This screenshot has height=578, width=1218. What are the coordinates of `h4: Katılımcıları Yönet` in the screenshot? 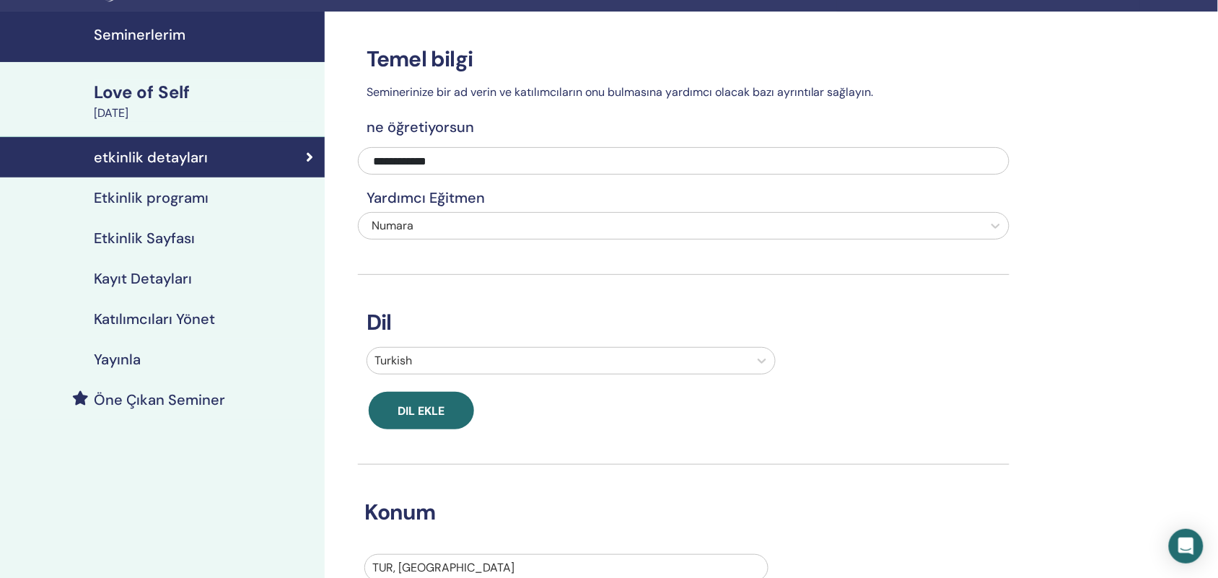 It's located at (154, 319).